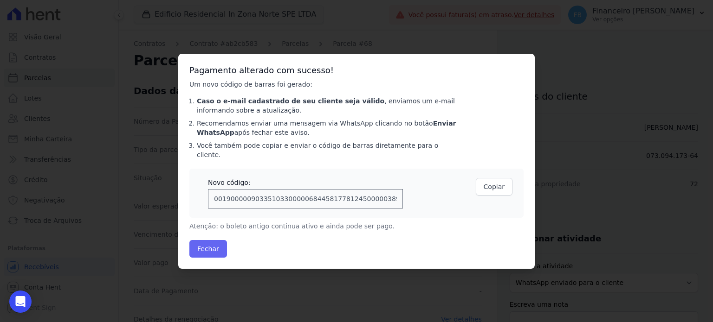 This screenshot has height=322, width=713. Describe the element at coordinates (327, 150) in the screenshot. I see `li: Você também pode copiar e enviar o código de barras diretamente para o cliente.` at that location.